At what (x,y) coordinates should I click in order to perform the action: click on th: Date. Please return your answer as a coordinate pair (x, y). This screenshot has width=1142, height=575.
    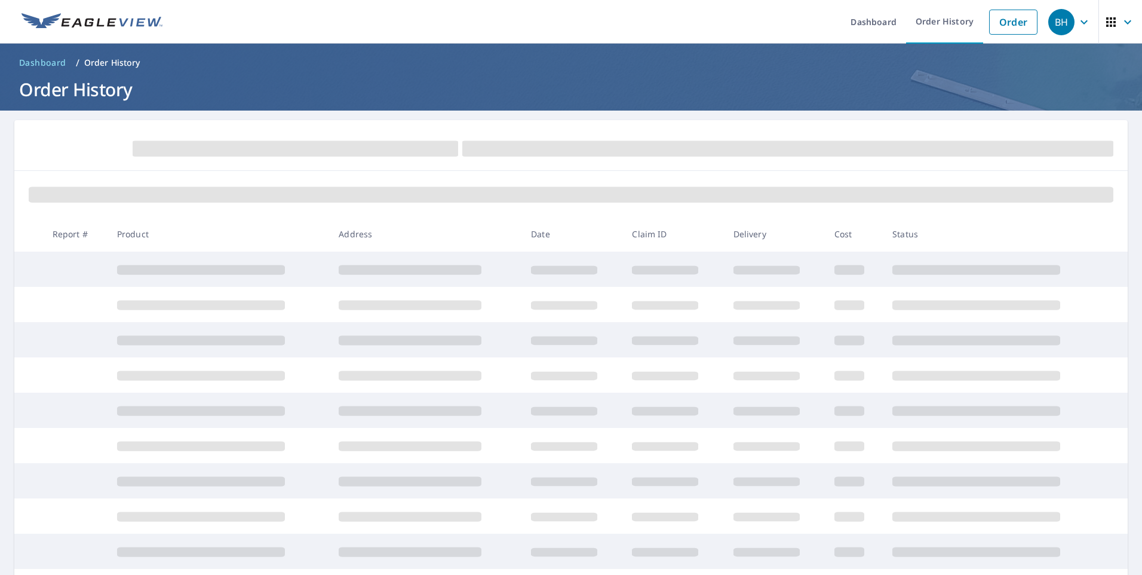
    Looking at the image, I should click on (572, 234).